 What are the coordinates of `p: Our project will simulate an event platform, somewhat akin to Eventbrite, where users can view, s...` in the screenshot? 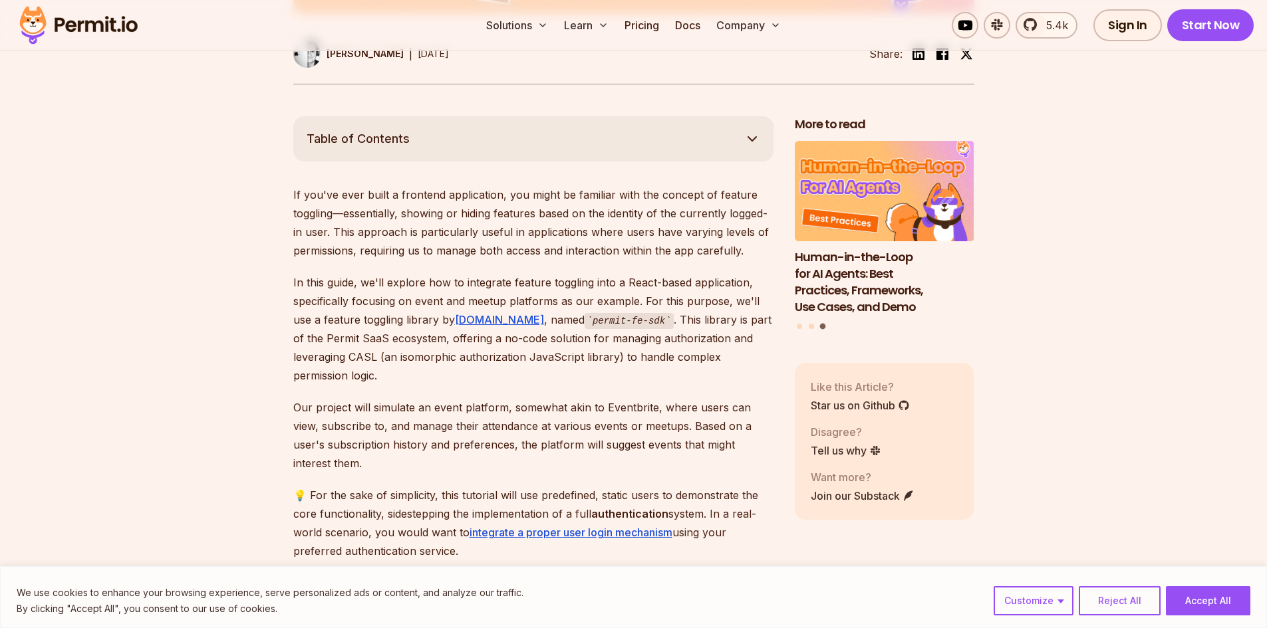 It's located at (533, 436).